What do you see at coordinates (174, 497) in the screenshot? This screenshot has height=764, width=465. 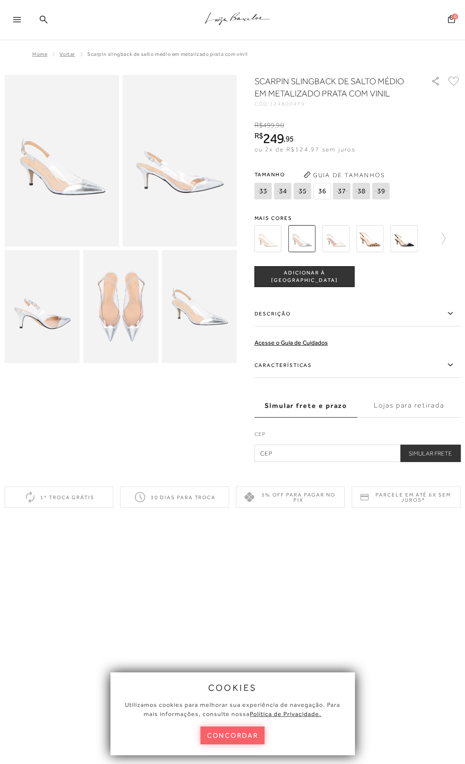 I see `div: 30 dias para troca` at bounding box center [174, 497].